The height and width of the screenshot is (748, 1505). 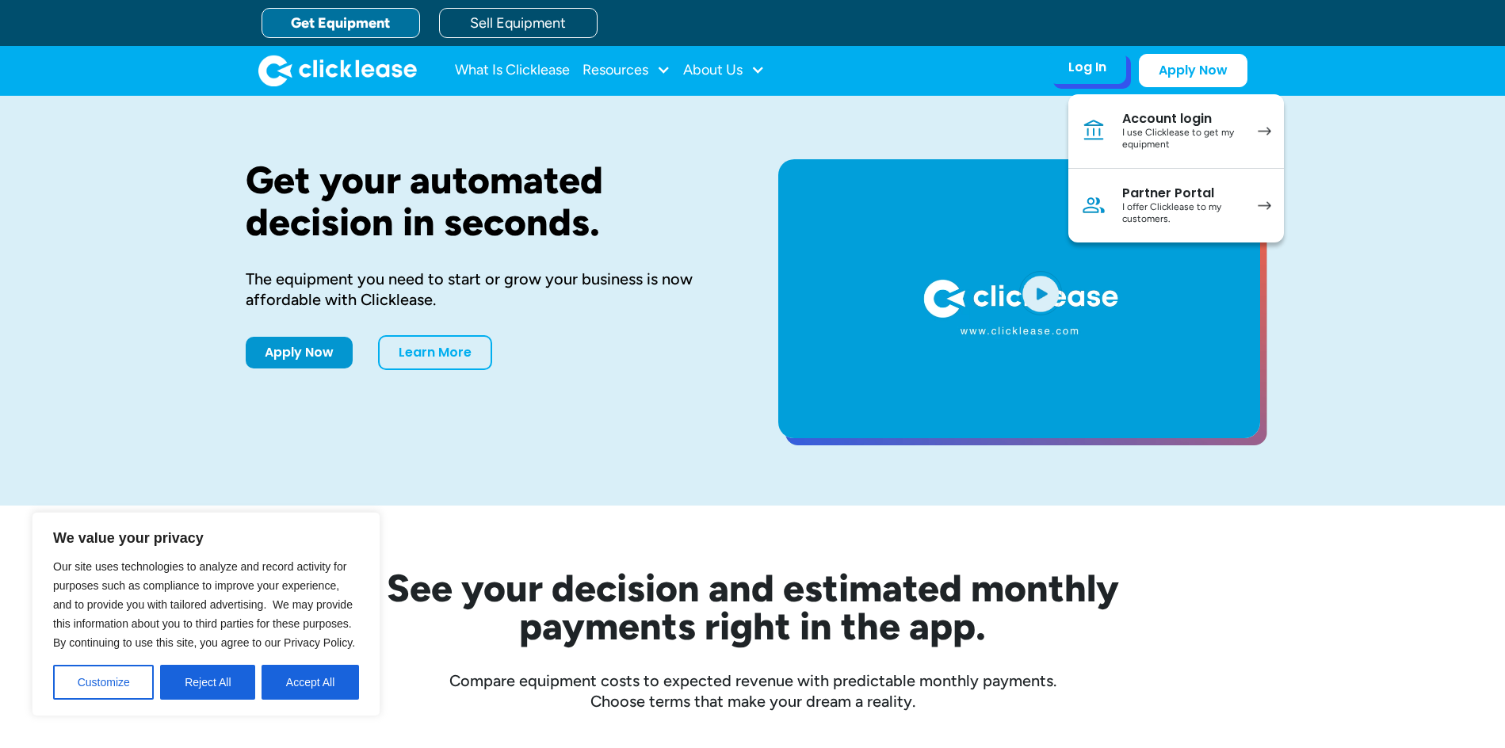 I want to click on div: Partner Portal, so click(x=1182, y=193).